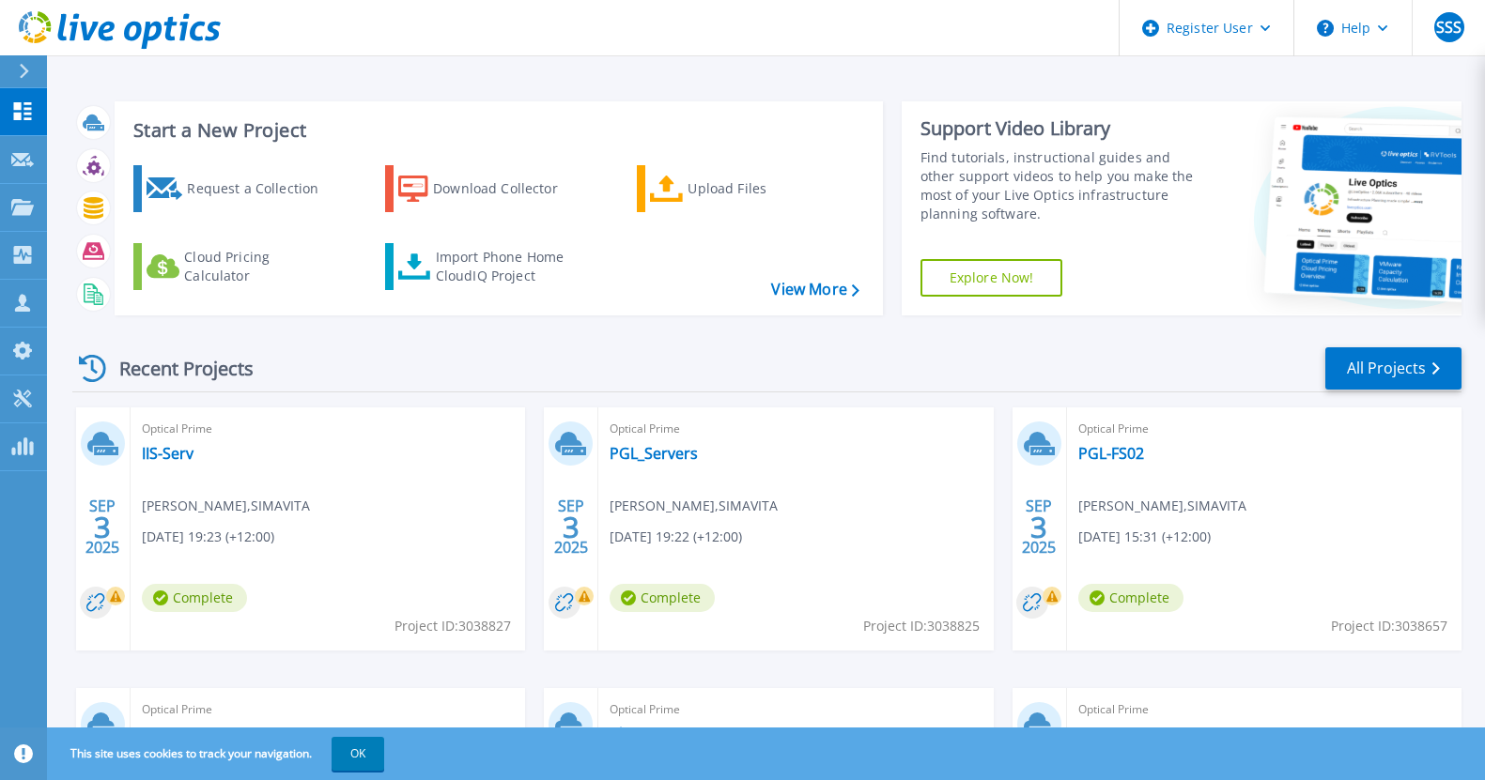 The image size is (1485, 780). Describe the element at coordinates (992, 278) in the screenshot. I see `a: Explore Now!` at that location.